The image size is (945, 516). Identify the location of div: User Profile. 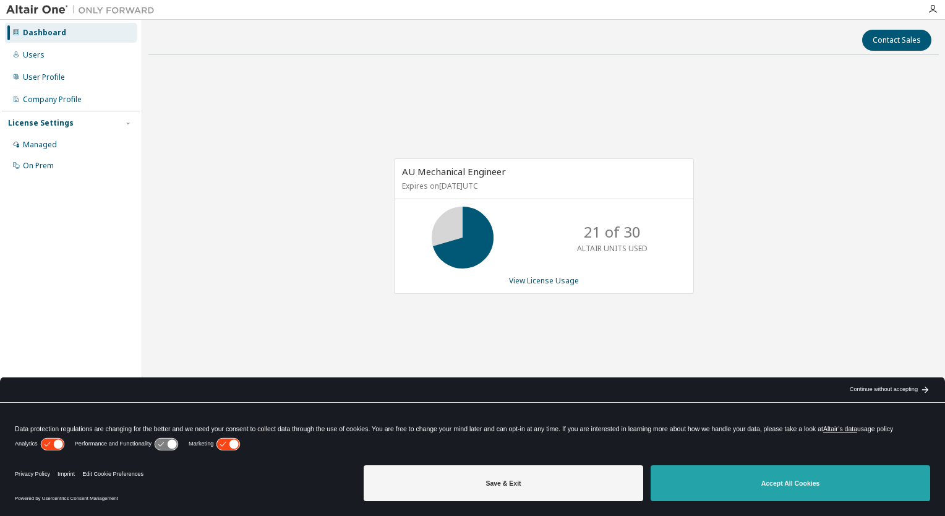
(44, 77).